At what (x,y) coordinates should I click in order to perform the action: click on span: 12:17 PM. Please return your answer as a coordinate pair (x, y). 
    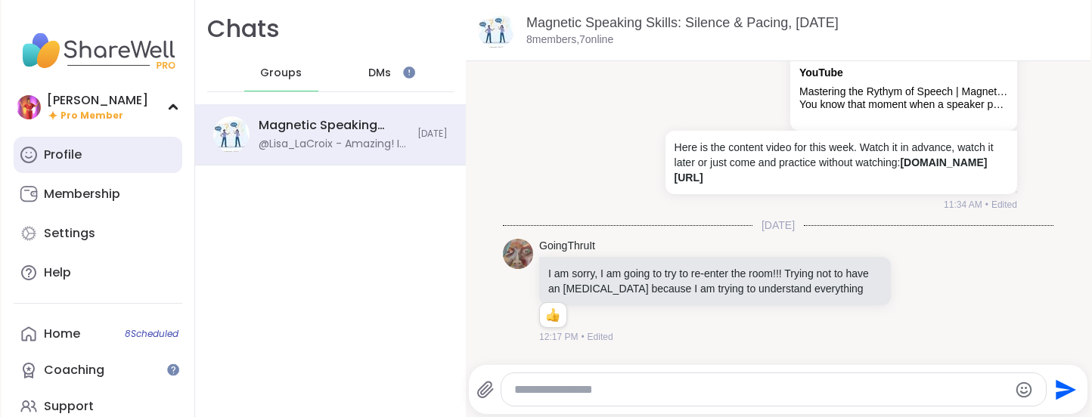
    Looking at the image, I should click on (558, 337).